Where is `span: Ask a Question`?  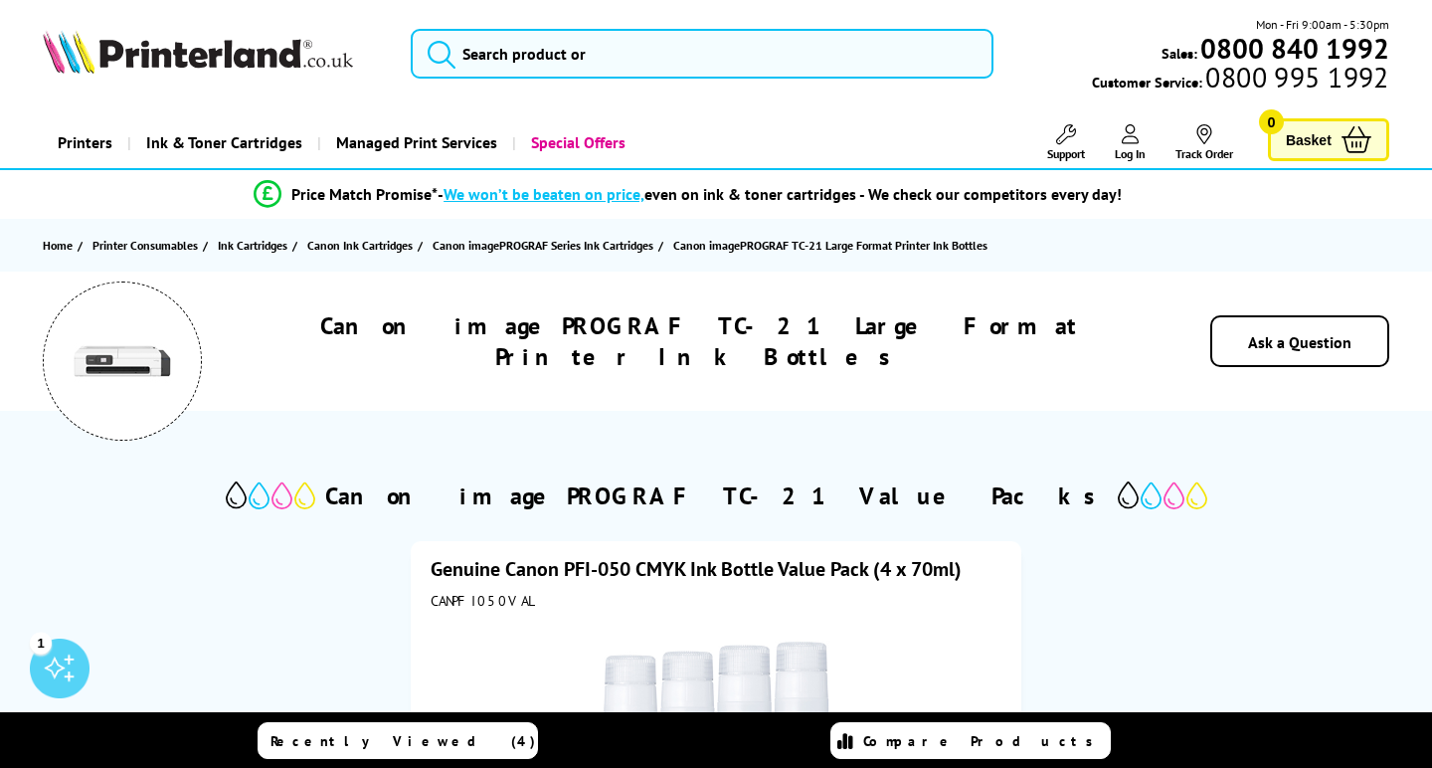
span: Ask a Question is located at coordinates (1300, 342).